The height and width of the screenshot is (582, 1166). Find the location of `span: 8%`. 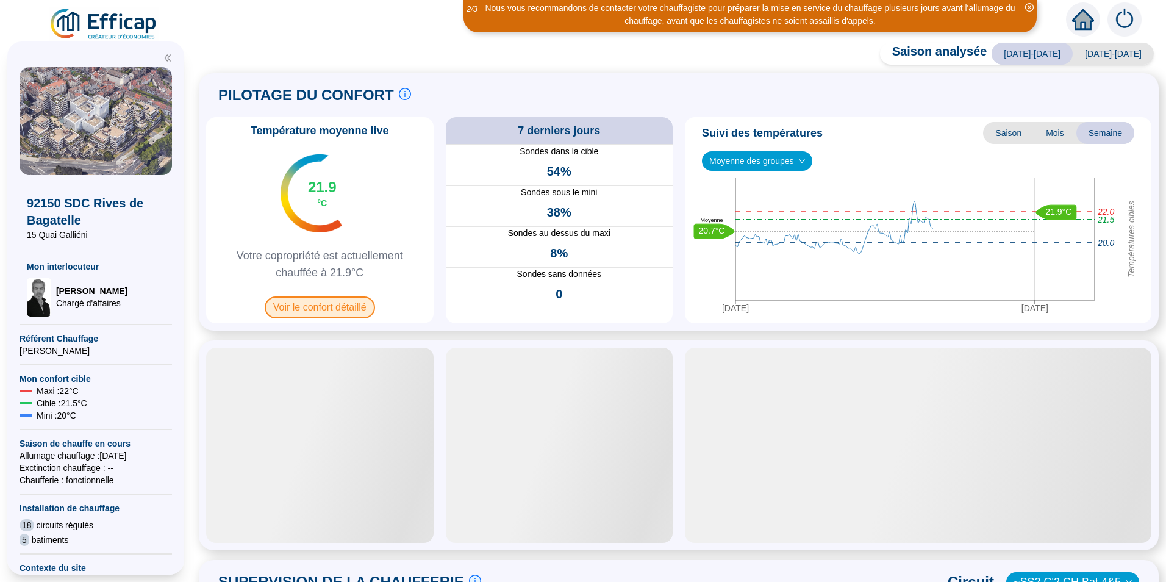

span: 8% is located at coordinates (558, 253).